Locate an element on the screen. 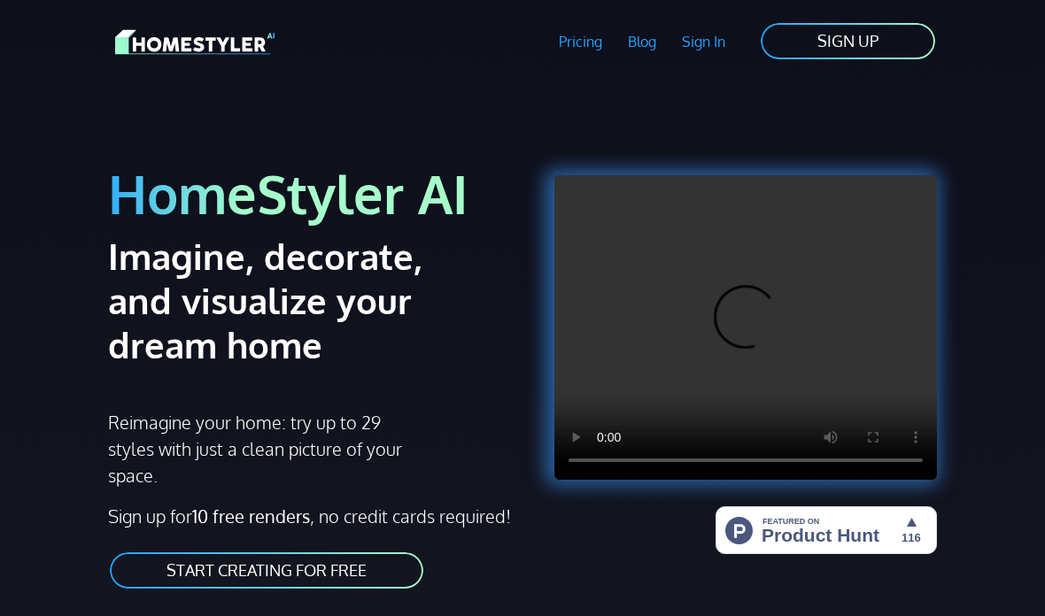 The width and height of the screenshot is (1045, 616). h1: HomeStyler AI is located at coordinates (310, 194).